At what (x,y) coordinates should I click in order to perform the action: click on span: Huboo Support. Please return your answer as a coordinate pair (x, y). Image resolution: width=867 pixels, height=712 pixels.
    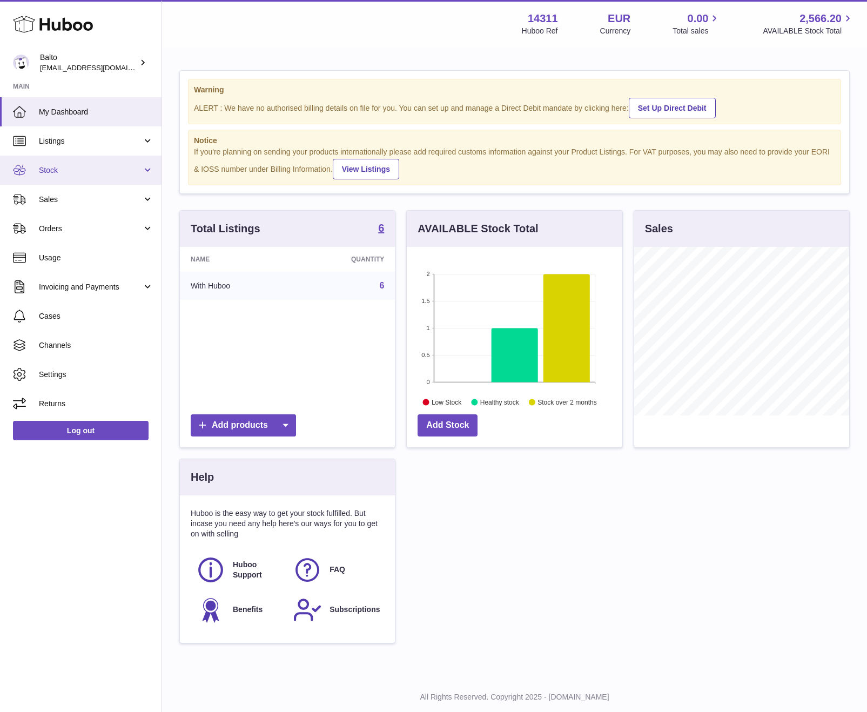
    Looking at the image, I should click on (257, 570).